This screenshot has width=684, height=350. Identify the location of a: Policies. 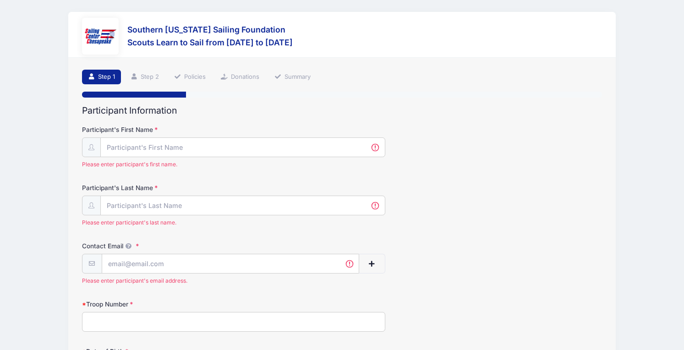
(190, 77).